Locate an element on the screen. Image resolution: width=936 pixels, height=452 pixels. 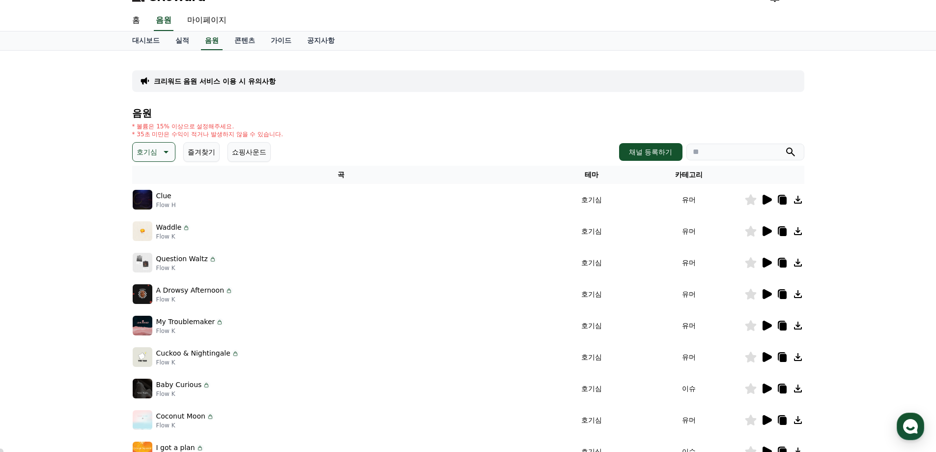
p: Question Waltz is located at coordinates (182, 258).